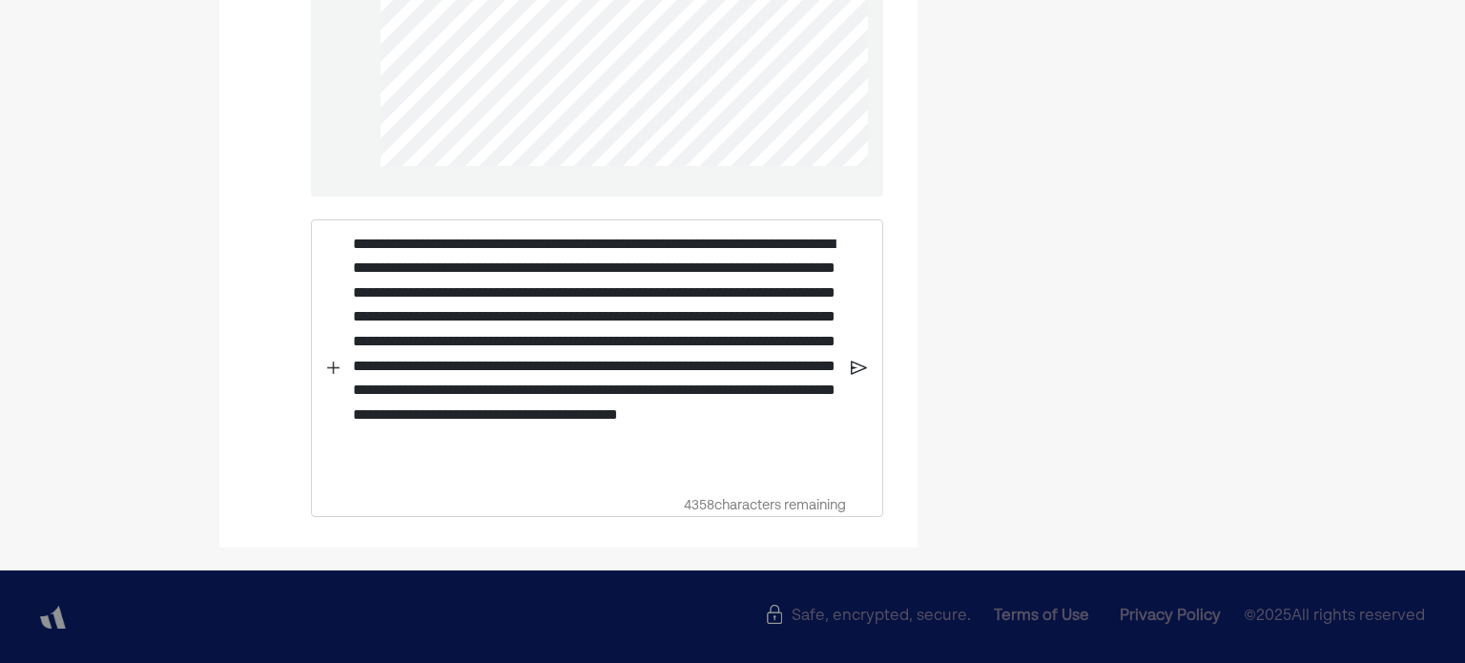  Describe the element at coordinates (1171, 616) in the screenshot. I see `div: Privacy Policy` at that location.